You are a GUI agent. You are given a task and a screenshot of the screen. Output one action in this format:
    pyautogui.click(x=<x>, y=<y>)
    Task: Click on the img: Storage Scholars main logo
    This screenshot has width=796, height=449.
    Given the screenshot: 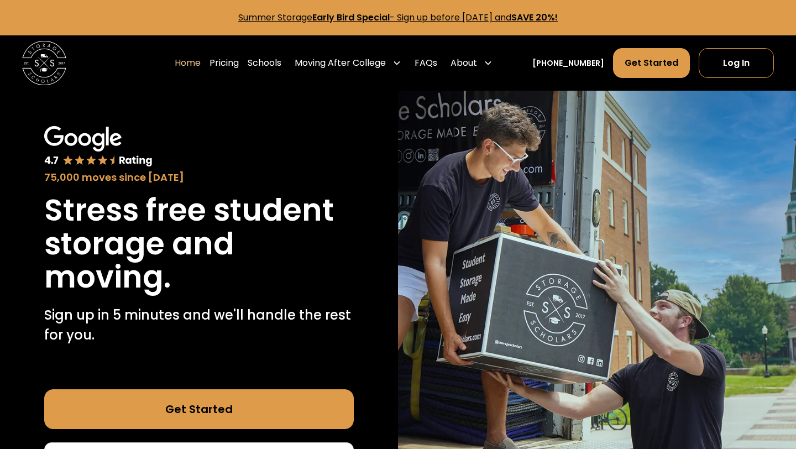 What is the action you would take?
    pyautogui.click(x=44, y=63)
    